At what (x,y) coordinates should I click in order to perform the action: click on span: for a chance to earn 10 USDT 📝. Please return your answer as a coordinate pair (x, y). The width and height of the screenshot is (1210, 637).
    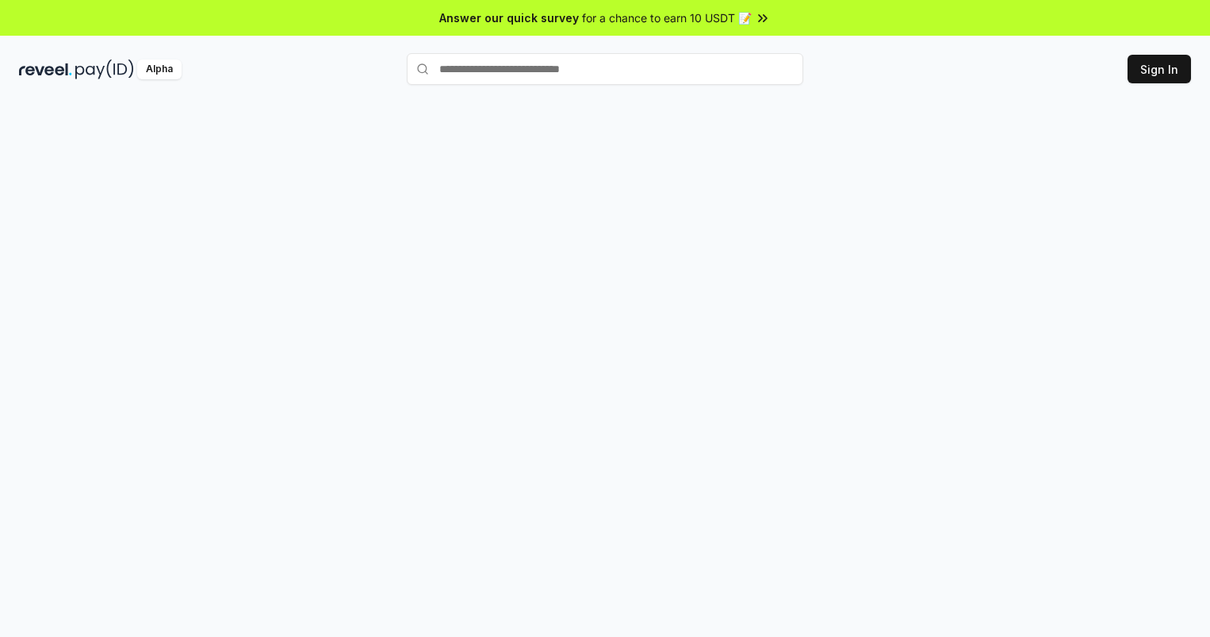
    Looking at the image, I should click on (667, 17).